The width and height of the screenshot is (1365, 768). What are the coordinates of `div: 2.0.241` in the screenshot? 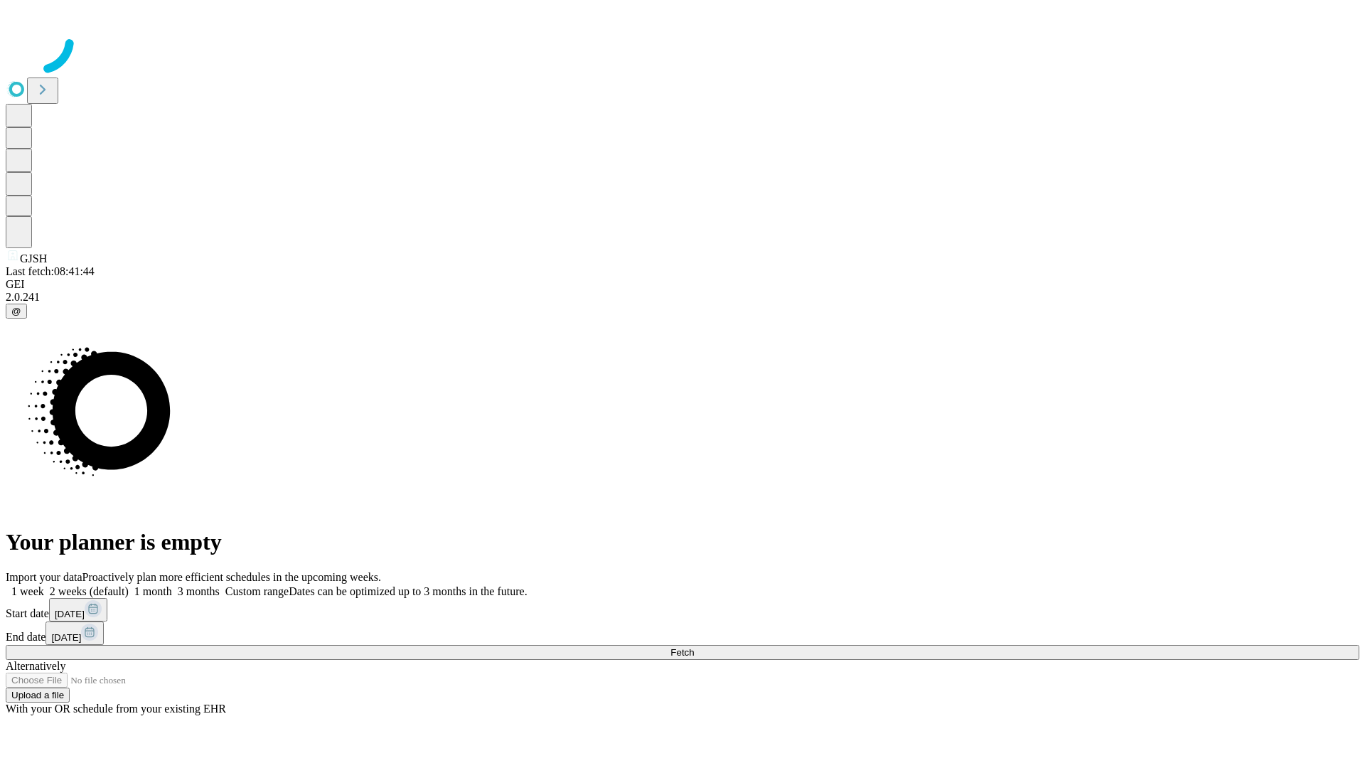 It's located at (682, 297).